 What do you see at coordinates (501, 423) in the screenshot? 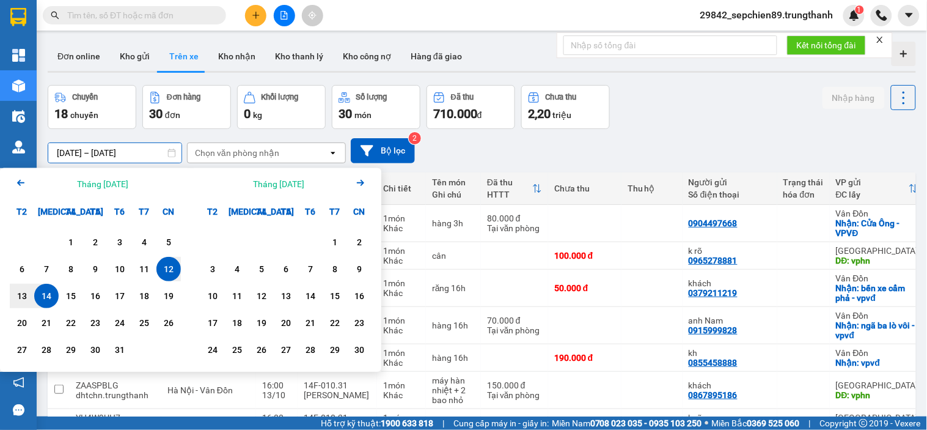
I see `span: Cung cấp máy in - giấy in:` at bounding box center [501, 423].